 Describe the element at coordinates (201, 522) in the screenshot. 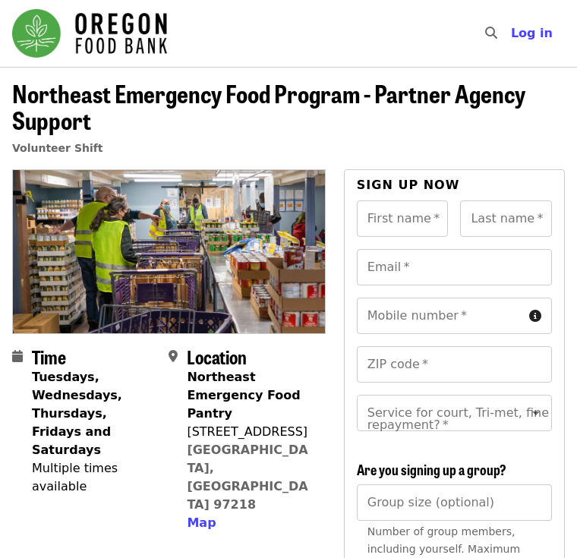

I see `span: Map` at that location.